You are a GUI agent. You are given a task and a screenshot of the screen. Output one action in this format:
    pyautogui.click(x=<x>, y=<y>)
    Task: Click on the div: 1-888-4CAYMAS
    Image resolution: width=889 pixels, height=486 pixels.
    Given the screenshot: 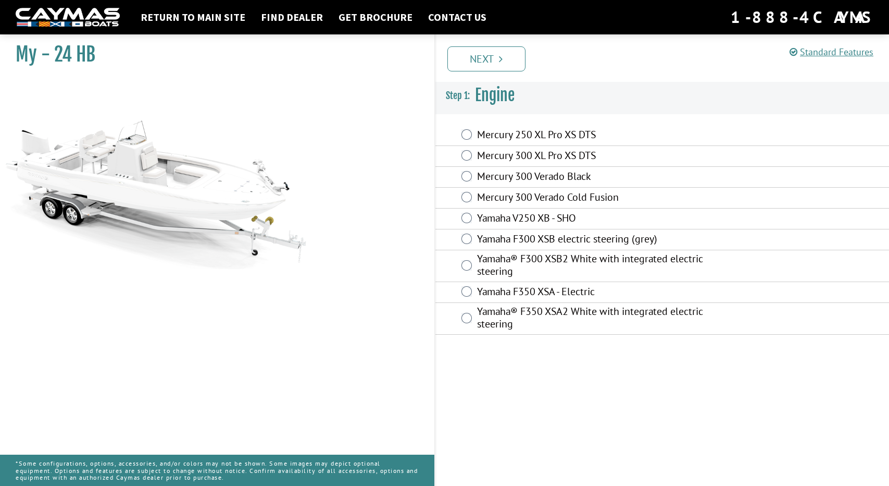 What is the action you would take?
    pyautogui.click(x=802, y=17)
    